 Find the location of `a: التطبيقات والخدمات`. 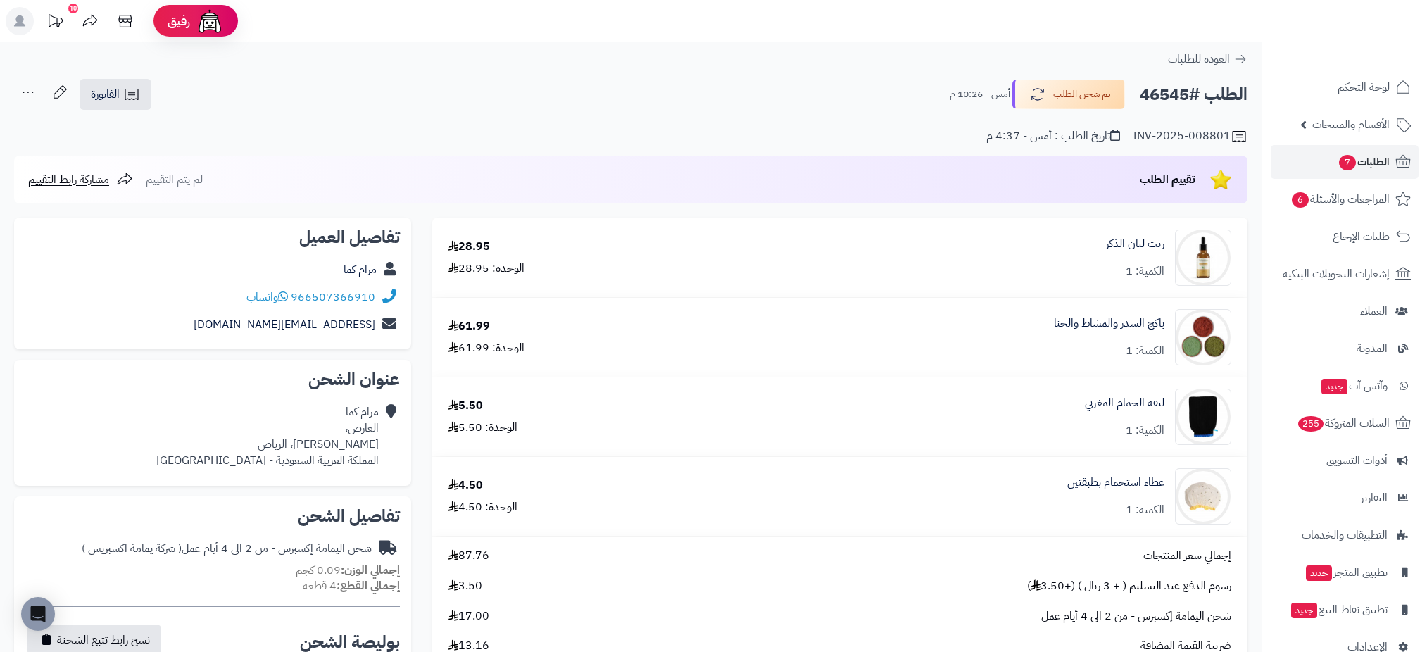

a: التطبيقات والخدمات is located at coordinates (1345, 535).